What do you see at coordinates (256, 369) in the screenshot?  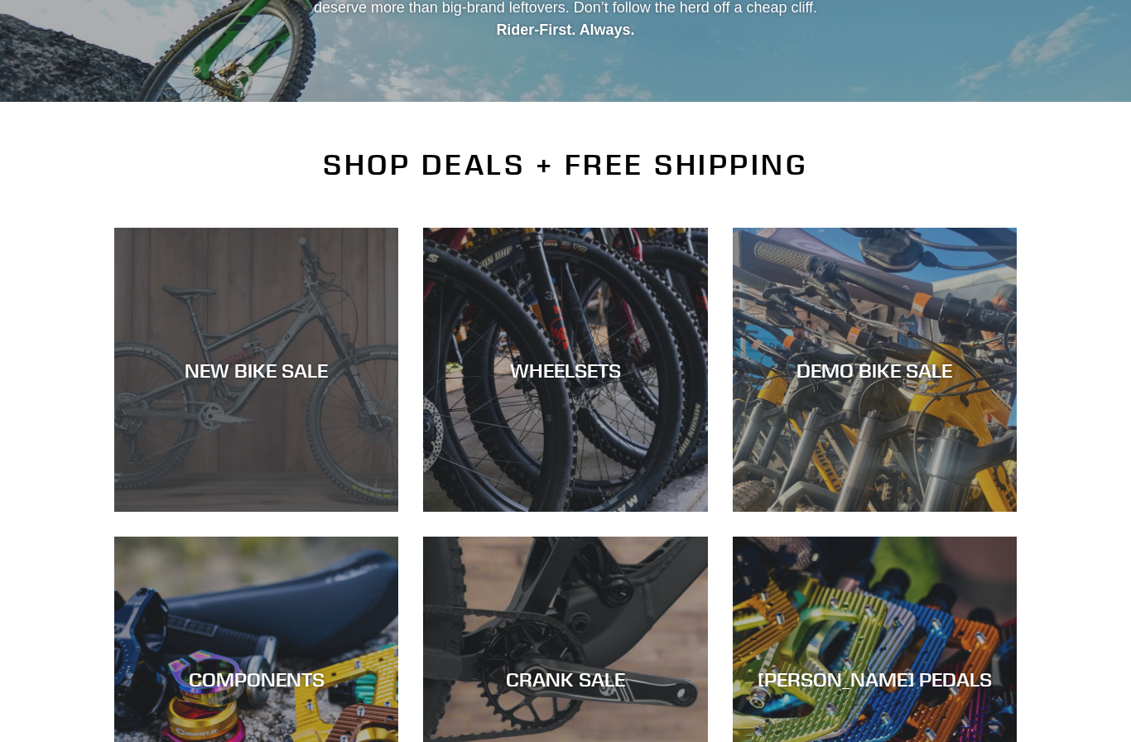 I see `a: NEW BIKE SALE` at bounding box center [256, 369].